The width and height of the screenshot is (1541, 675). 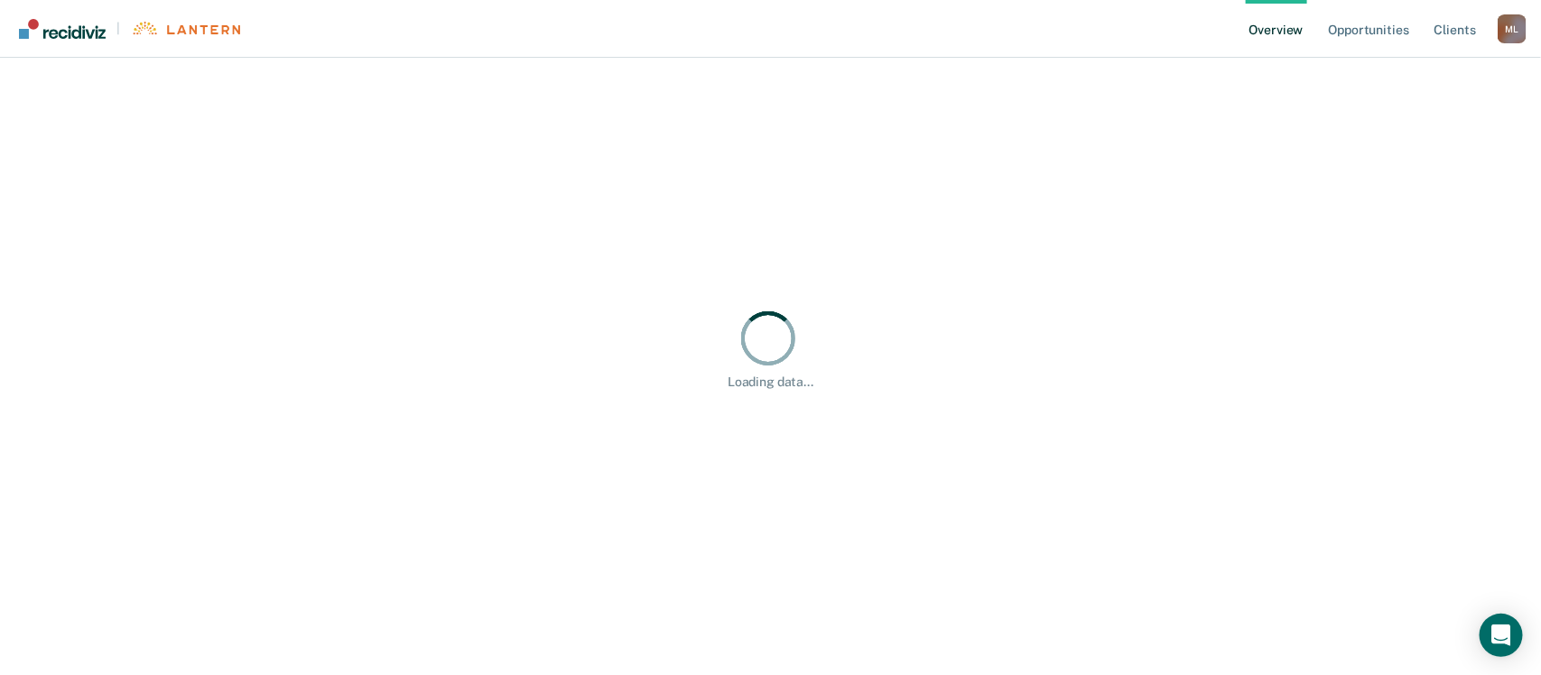 What do you see at coordinates (1502, 636) in the screenshot?
I see `div: Open Intercom Messenger` at bounding box center [1502, 636].